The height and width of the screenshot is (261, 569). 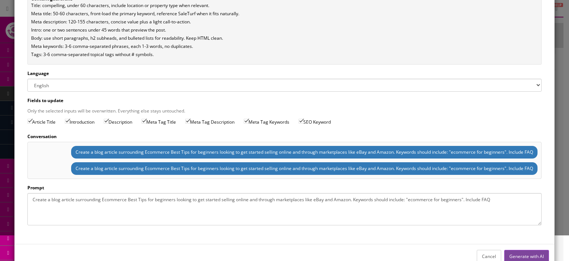 I want to click on input: Meta Tag Description, so click(x=188, y=121).